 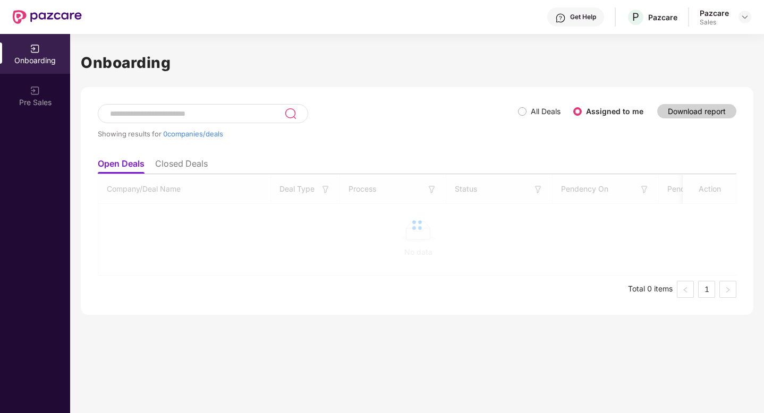 What do you see at coordinates (650, 289) in the screenshot?
I see `li: Total 0 items` at bounding box center [650, 289].